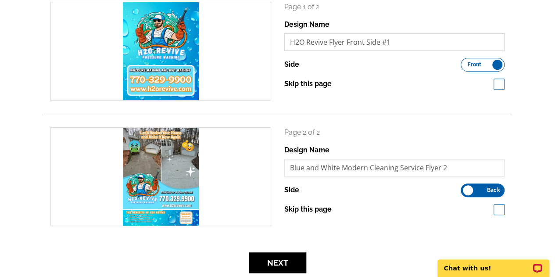 This screenshot has width=555, height=277. What do you see at coordinates (394, 132) in the screenshot?
I see `p: Page 2 of 2` at bounding box center [394, 132].